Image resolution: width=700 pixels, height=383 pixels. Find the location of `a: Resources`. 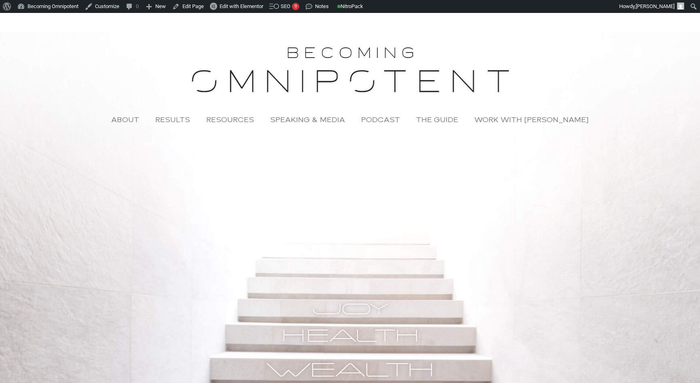

a: Resources is located at coordinates (230, 120).